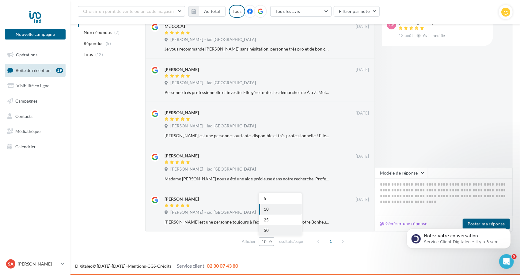 This screenshot has height=275, width=520. I want to click on button: Générer une réponse, so click(404, 224).